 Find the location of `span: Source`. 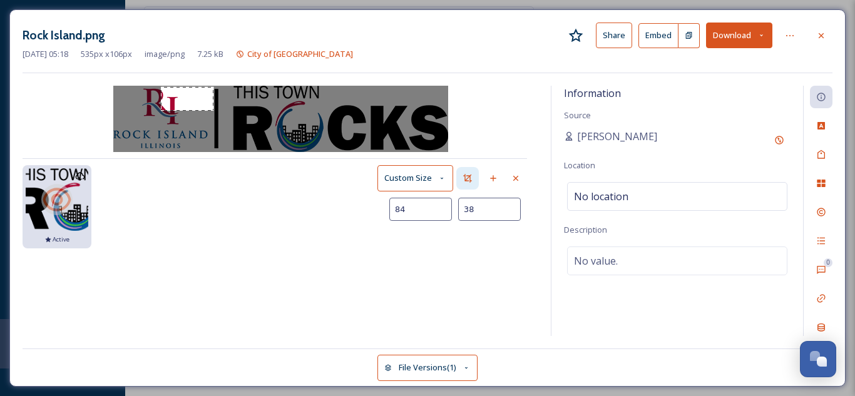

span: Source is located at coordinates (577, 115).